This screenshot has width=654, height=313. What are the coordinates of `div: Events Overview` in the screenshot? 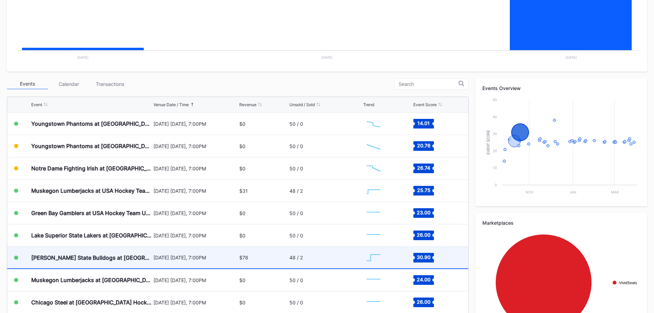 It's located at (561, 88).